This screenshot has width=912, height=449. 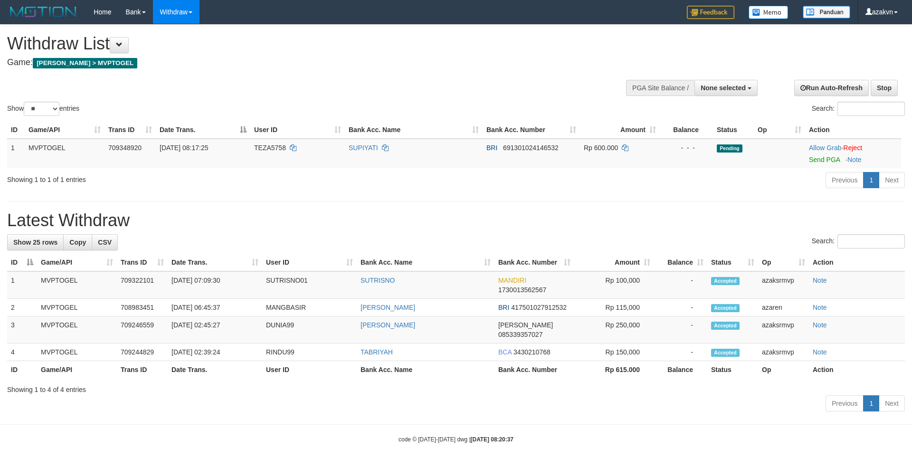 What do you see at coordinates (858, 241) in the screenshot?
I see `label: Search:` at bounding box center [858, 241].